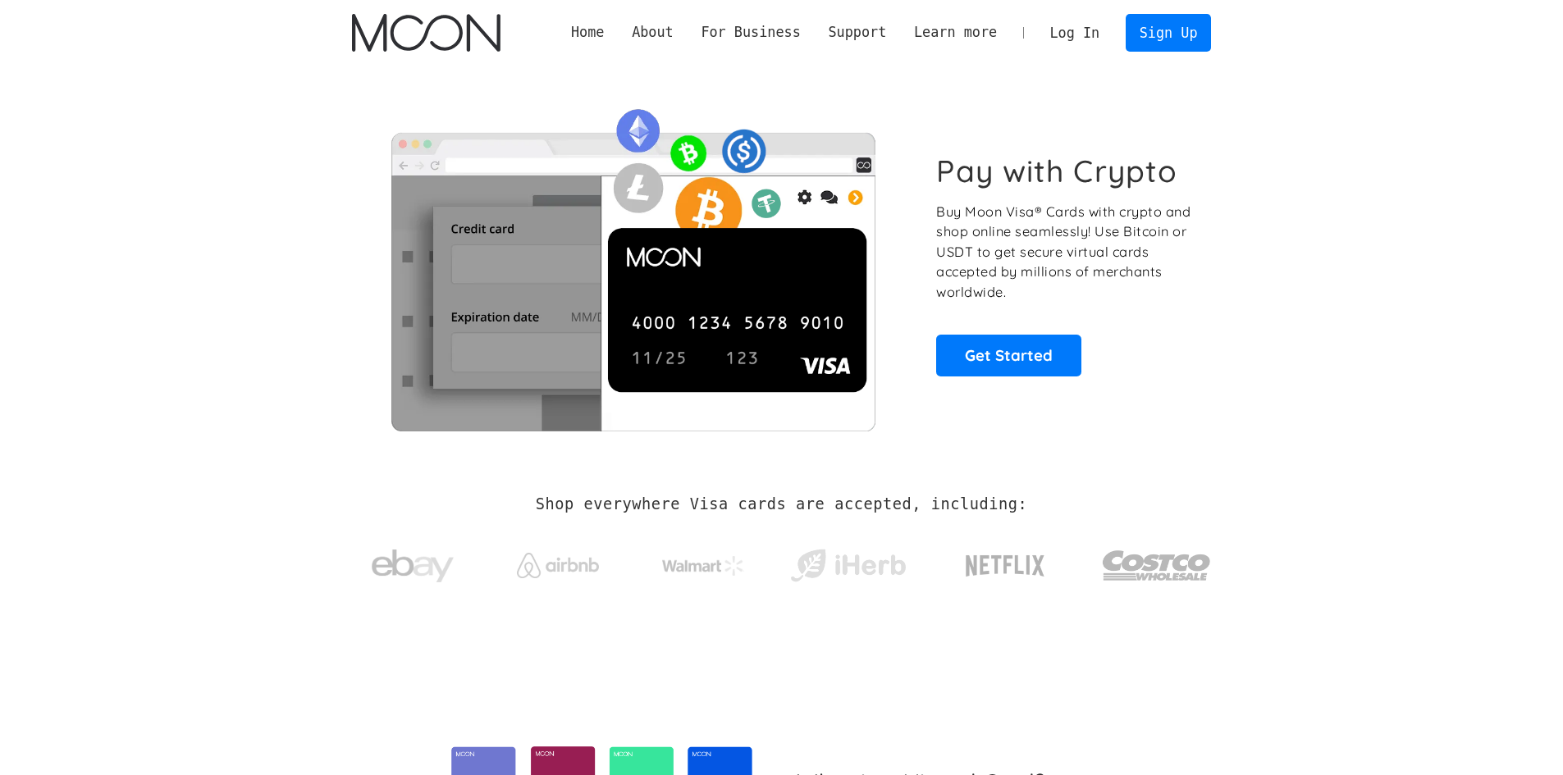  I want to click on h2: Shop everywhere Visa cards are accepted, including:, so click(781, 505).